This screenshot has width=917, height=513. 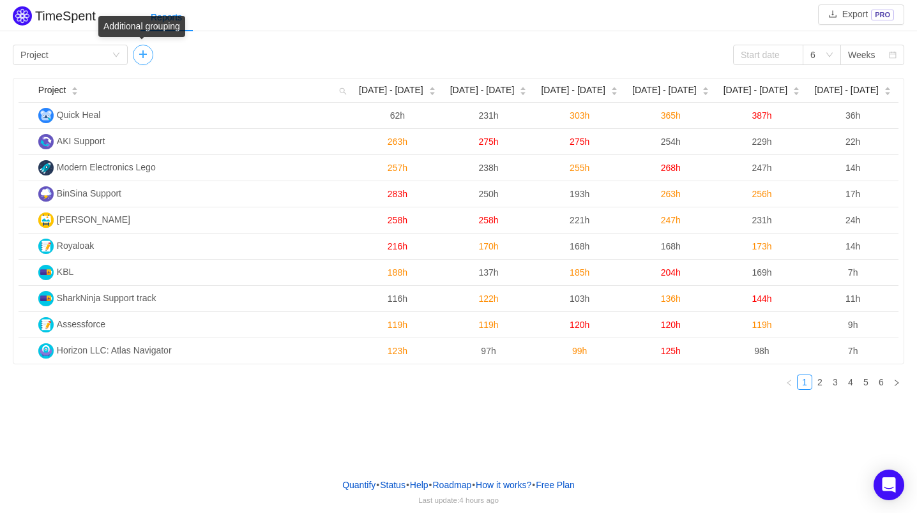 I want to click on span: 256h, so click(x=761, y=194).